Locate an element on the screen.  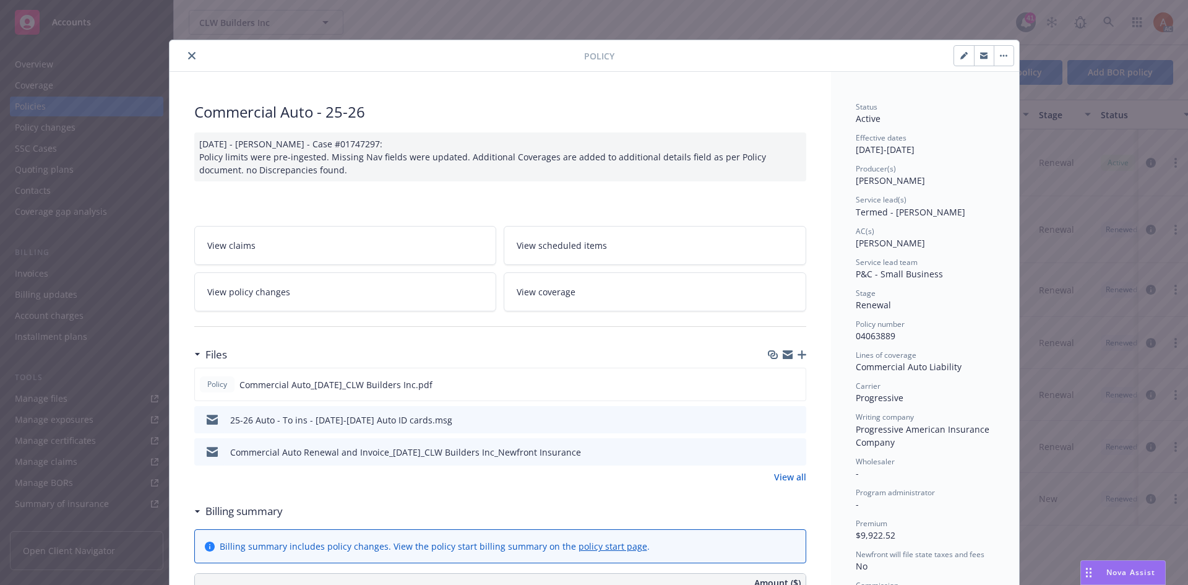
div: Drag to move is located at coordinates (1089, 573).